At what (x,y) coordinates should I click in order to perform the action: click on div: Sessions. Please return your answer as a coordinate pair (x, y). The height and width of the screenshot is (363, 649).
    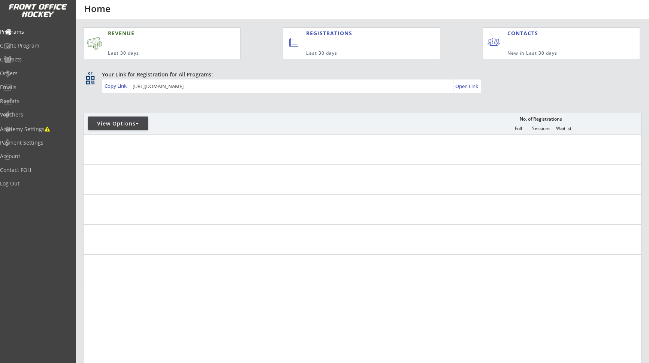
    Looking at the image, I should click on (541, 129).